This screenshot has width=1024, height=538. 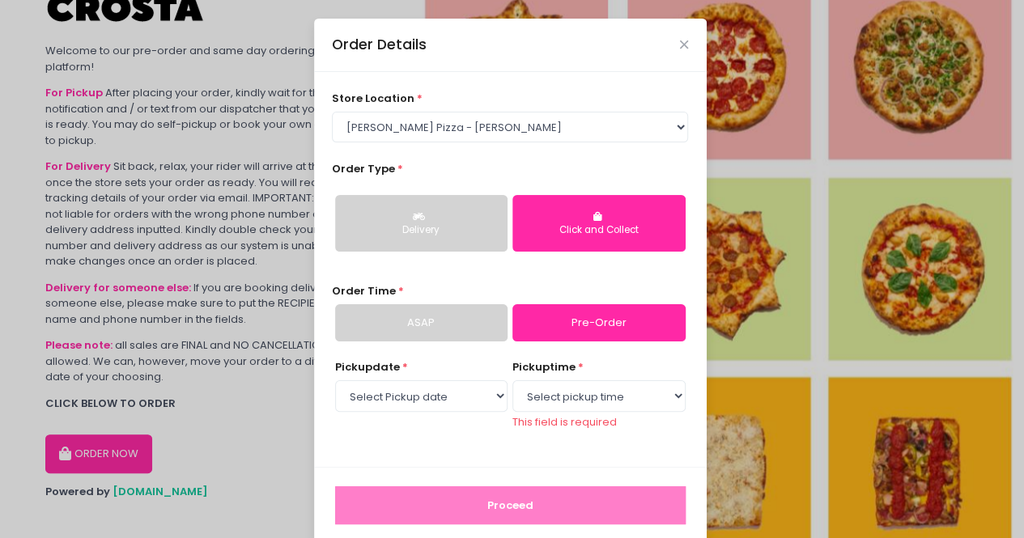 I want to click on a: ASAP, so click(x=421, y=323).